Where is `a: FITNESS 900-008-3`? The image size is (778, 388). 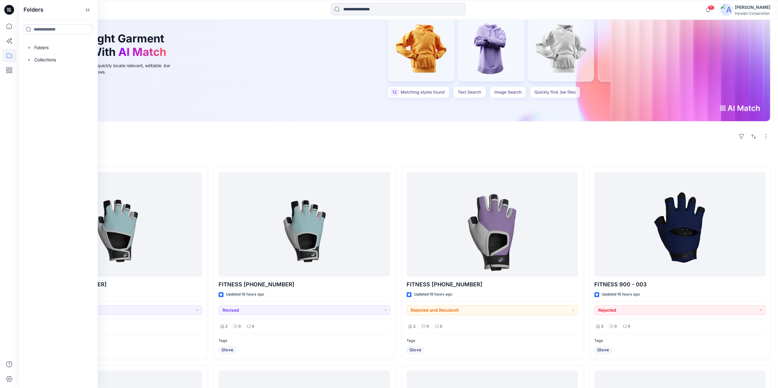 a: FITNESS 900-008-3 is located at coordinates (116, 225).